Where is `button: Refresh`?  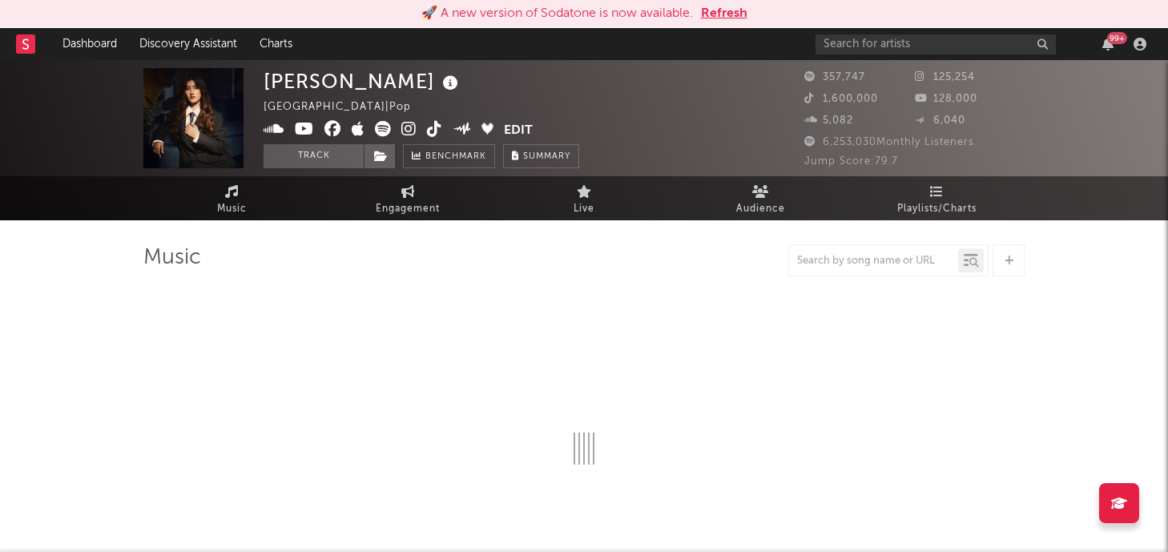
button: Refresh is located at coordinates (724, 14).